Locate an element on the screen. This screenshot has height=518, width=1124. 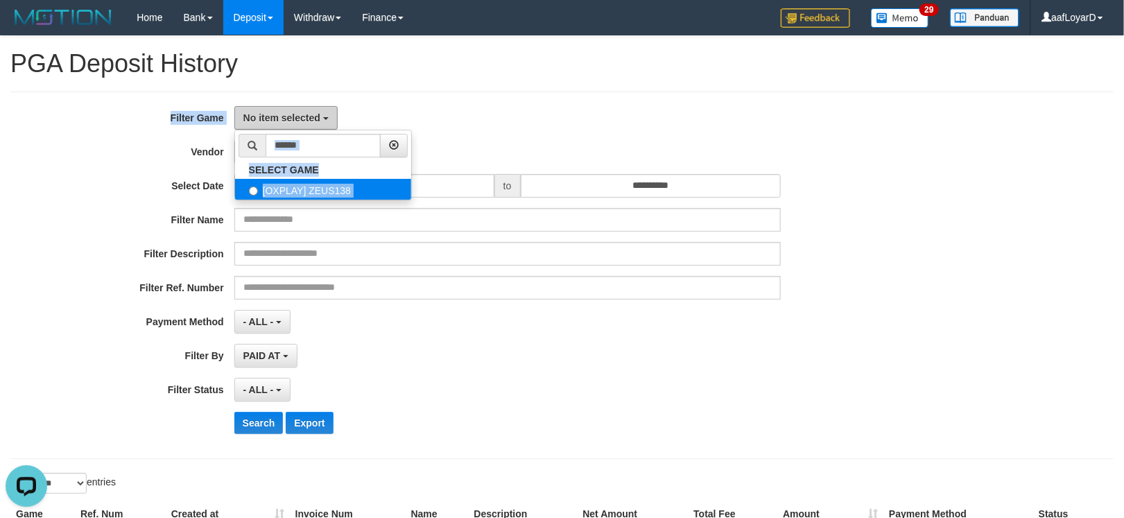
span: to is located at coordinates (507, 186).